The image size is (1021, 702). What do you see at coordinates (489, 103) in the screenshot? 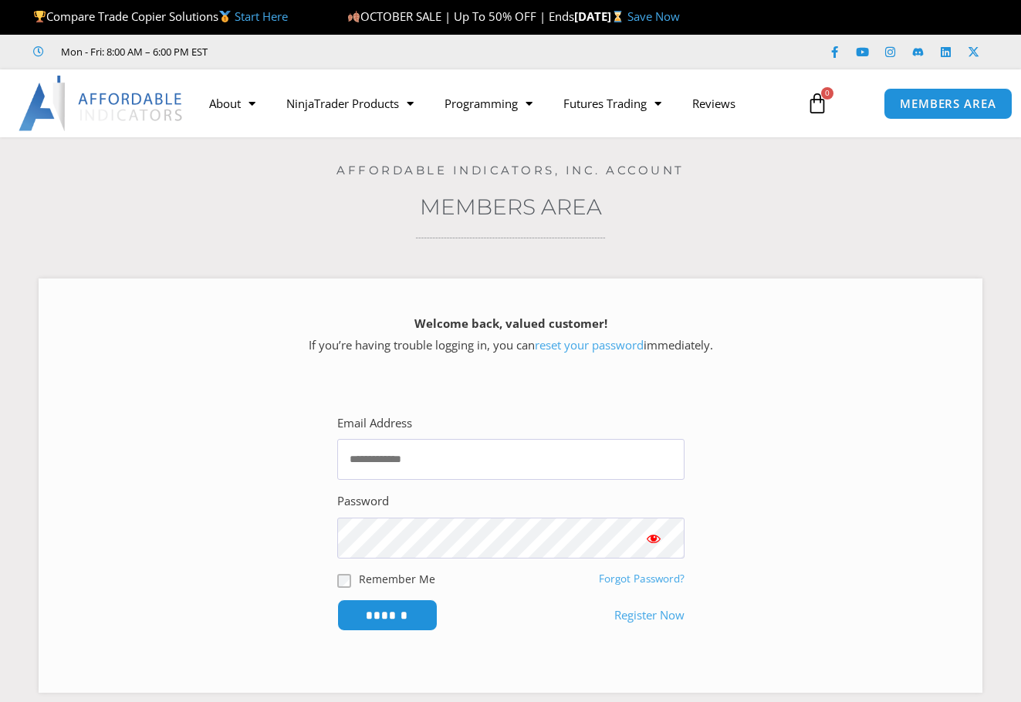
I see `a: Programming` at bounding box center [489, 103].